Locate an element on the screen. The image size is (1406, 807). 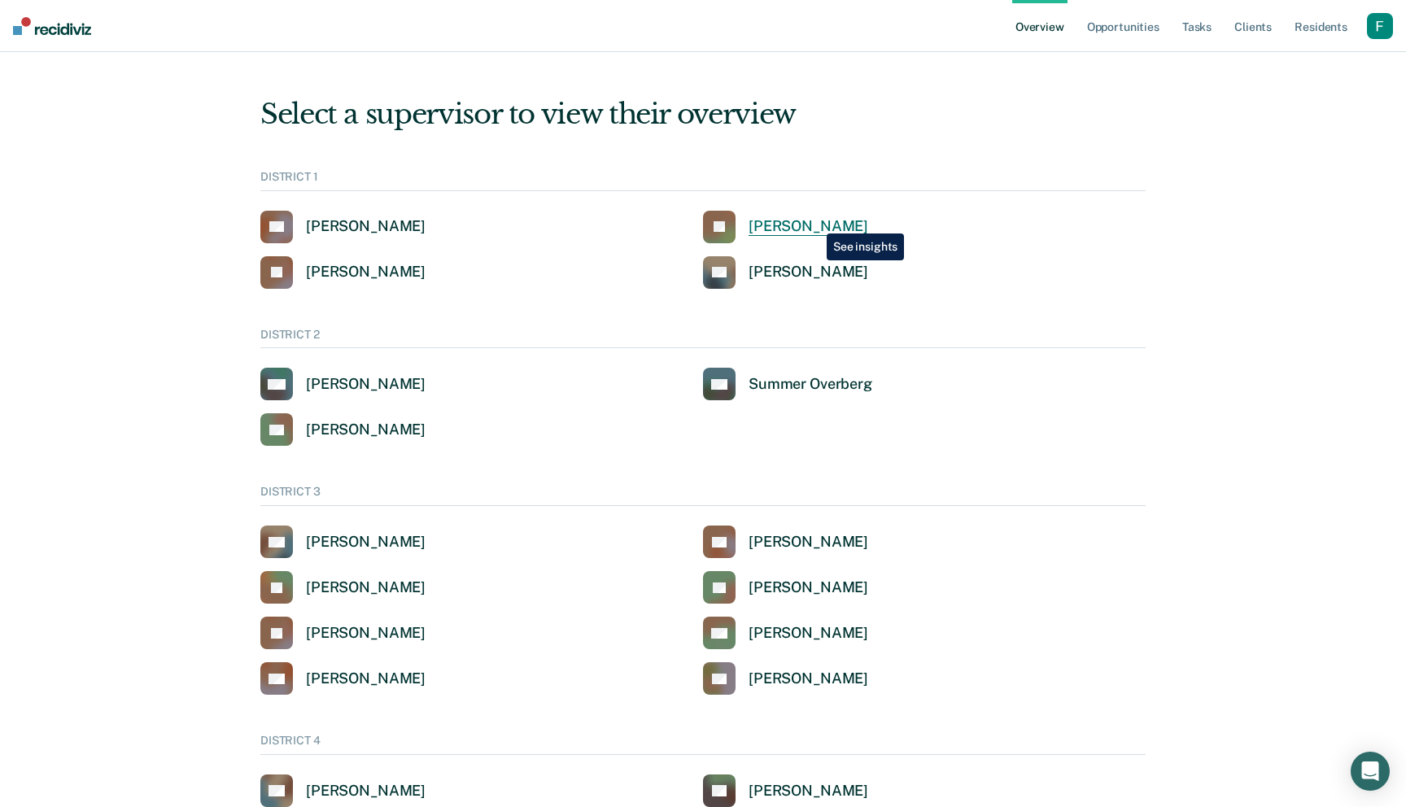
div: DISTRICT 1 is located at coordinates (703, 181).